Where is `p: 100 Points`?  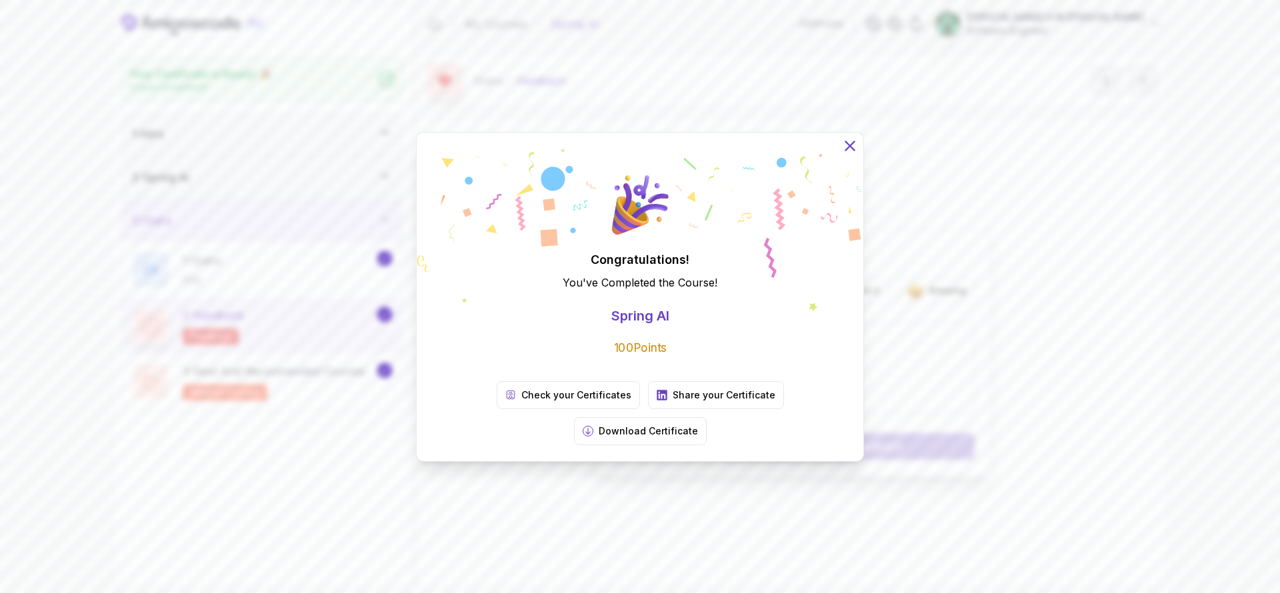 p: 100 Points is located at coordinates (640, 347).